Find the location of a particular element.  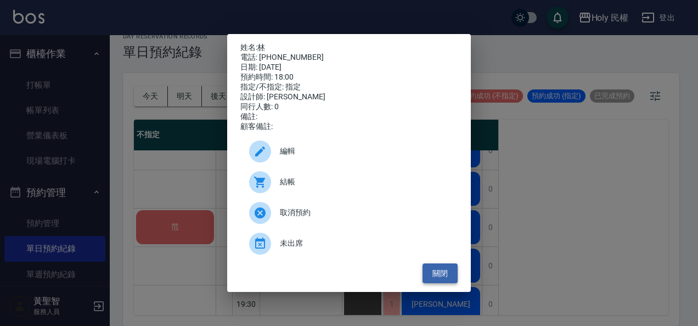

button: 關閉 is located at coordinates (440, 273).